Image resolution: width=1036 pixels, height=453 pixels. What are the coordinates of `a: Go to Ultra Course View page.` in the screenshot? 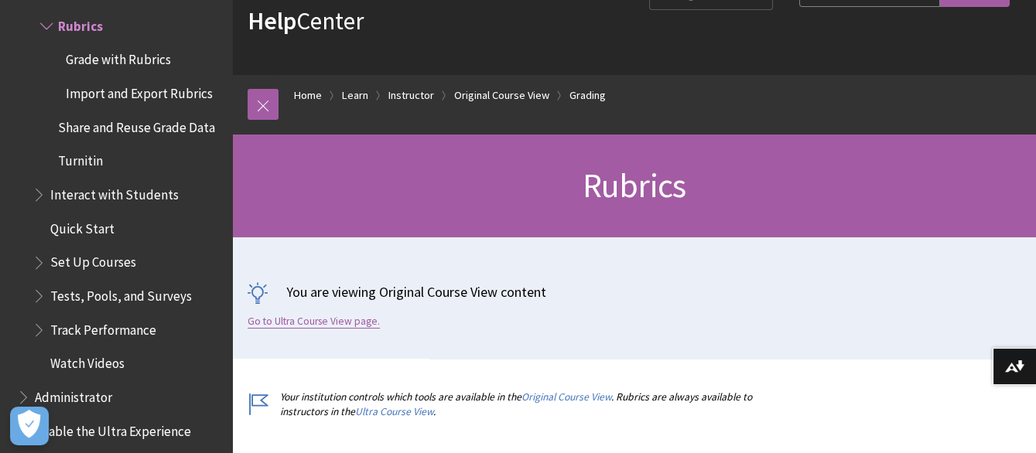 It's located at (313, 322).